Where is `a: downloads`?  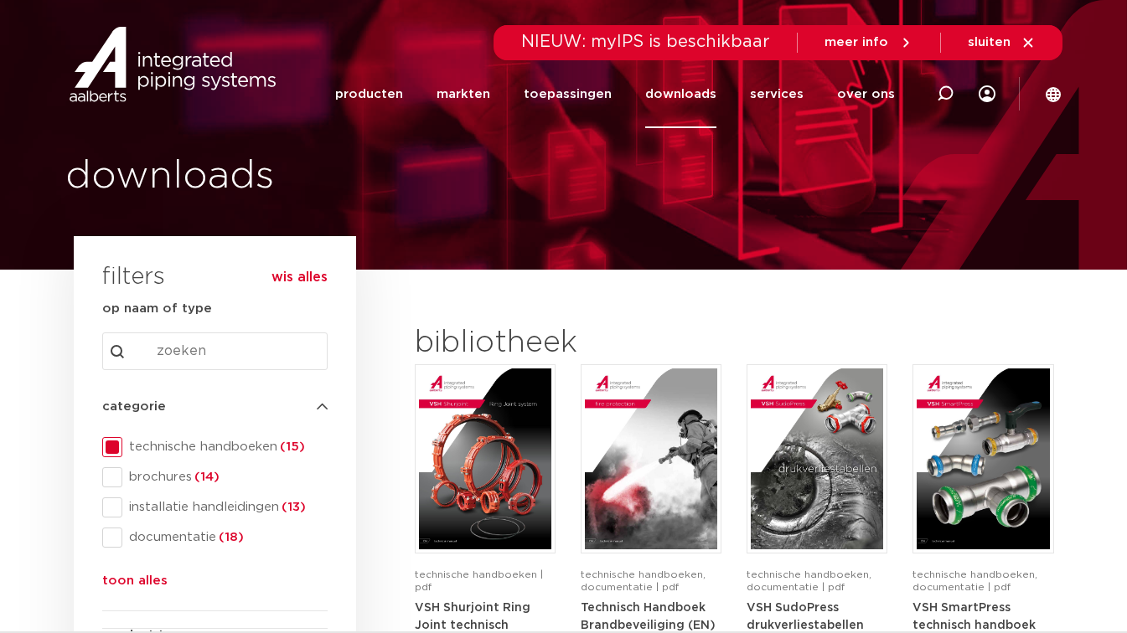 a: downloads is located at coordinates (680, 94).